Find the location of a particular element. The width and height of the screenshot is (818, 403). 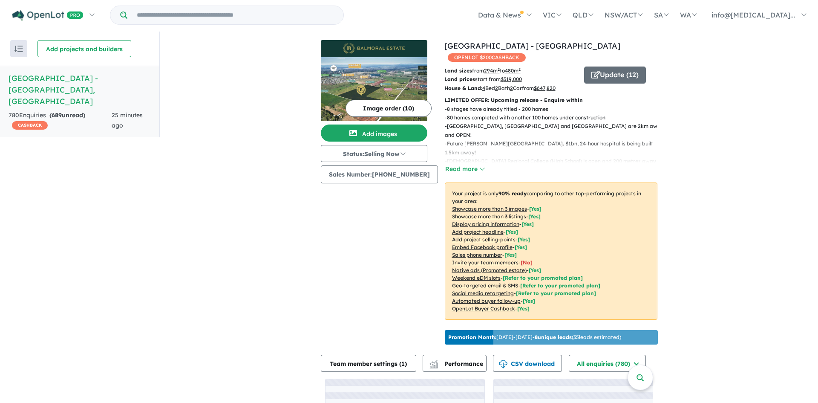

u: Showcase more than 3 listings is located at coordinates (489, 216).